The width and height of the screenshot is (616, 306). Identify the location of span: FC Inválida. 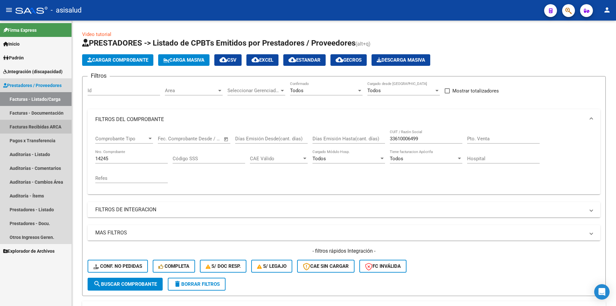
(383, 266).